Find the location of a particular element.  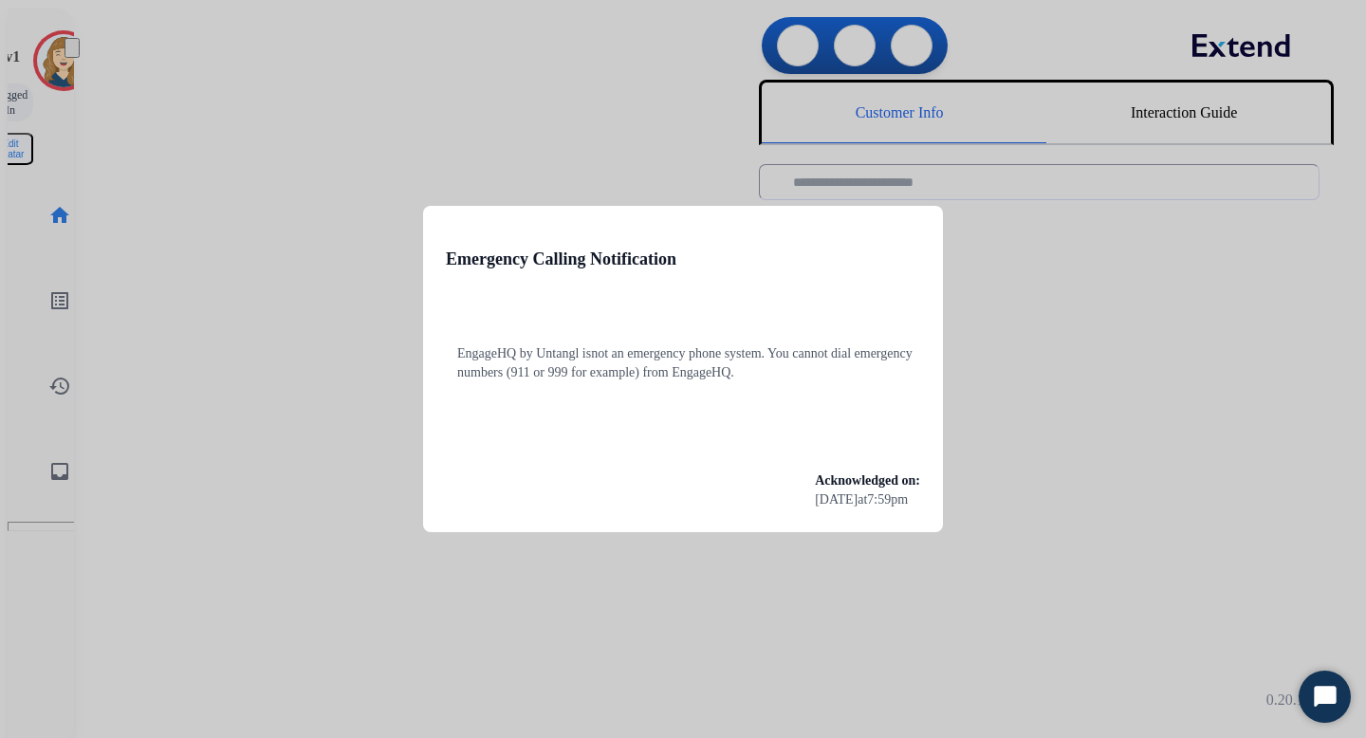

span: not an emergency phone system is located at coordinates (676, 353).